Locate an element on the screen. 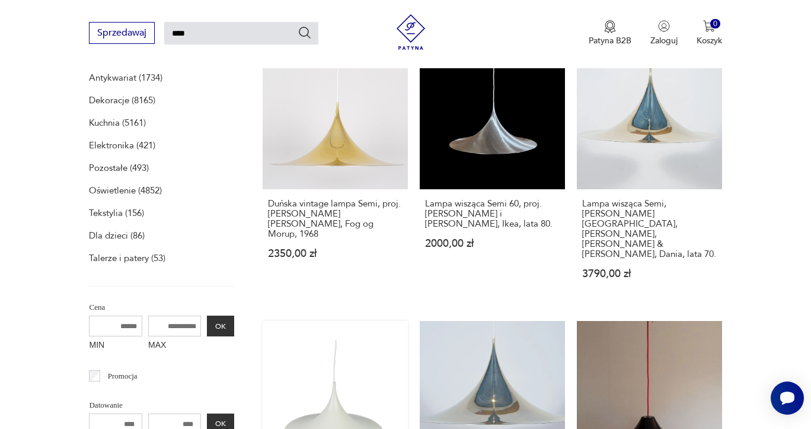  button: Szukaj is located at coordinates (305, 33).